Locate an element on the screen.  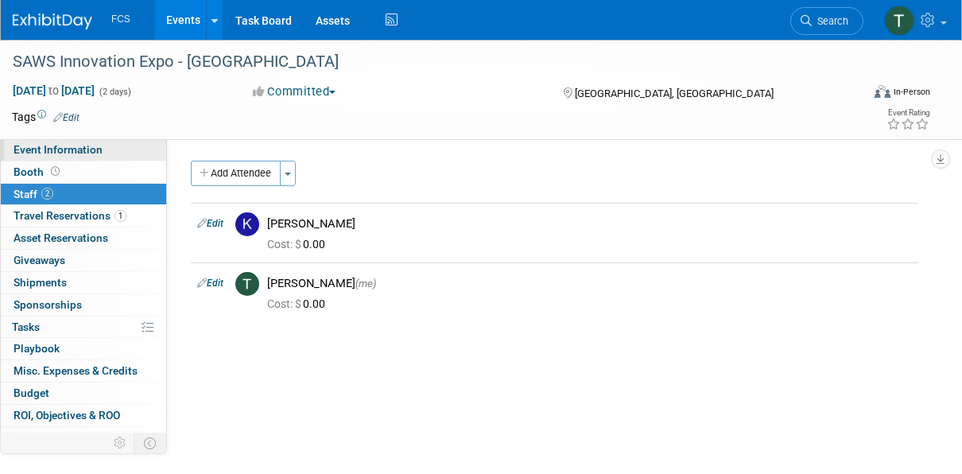
img: Tommy Raye is located at coordinates (899, 21).